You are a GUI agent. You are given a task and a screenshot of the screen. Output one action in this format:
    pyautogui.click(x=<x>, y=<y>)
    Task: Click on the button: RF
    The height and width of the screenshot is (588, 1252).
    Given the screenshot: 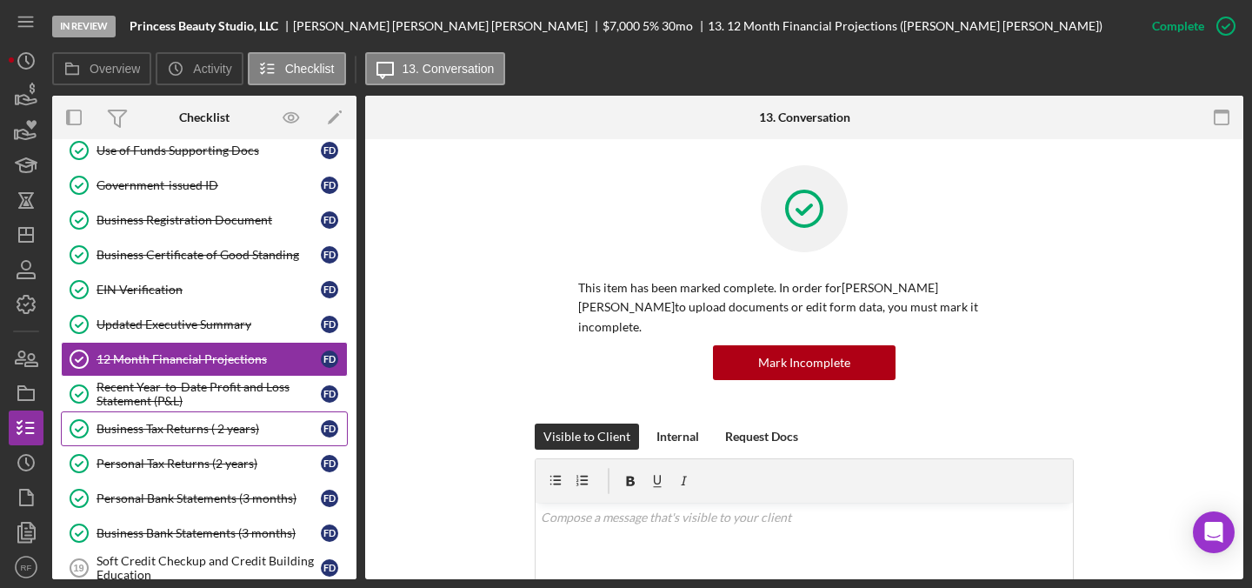 What is the action you would take?
    pyautogui.click(x=26, y=567)
    